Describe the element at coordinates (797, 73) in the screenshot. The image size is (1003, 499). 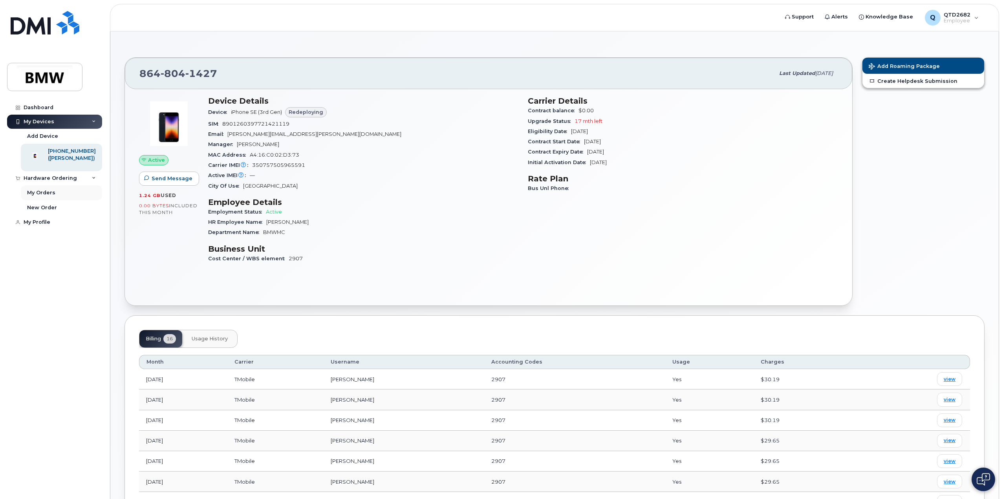
I see `span: Last updated` at that location.